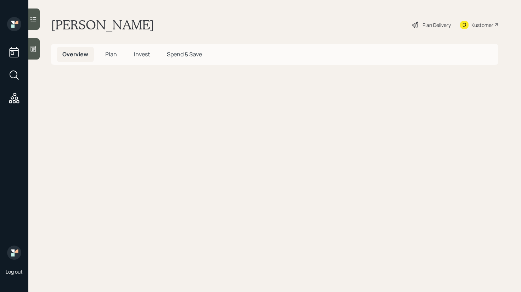 The height and width of the screenshot is (292, 521). Describe the element at coordinates (482, 25) in the screenshot. I see `div: Kustomer` at that location.